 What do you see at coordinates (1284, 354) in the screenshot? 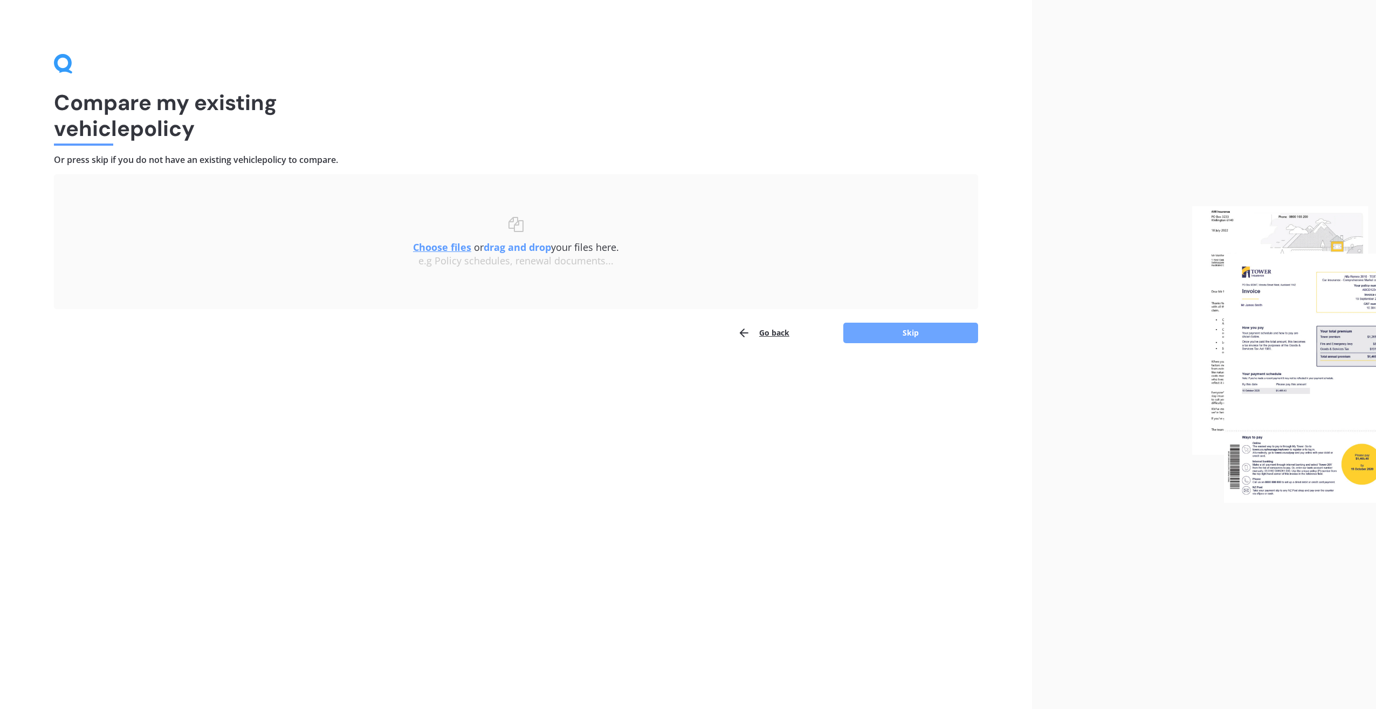
I see `img: files.webp` at bounding box center [1284, 354].